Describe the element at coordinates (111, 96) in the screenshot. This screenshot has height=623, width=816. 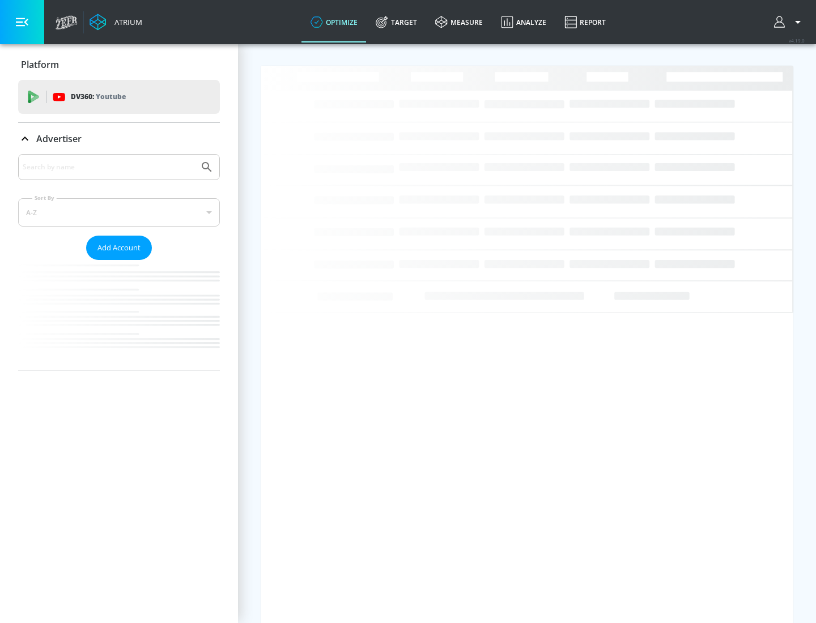
I see `p: Youtube` at that location.